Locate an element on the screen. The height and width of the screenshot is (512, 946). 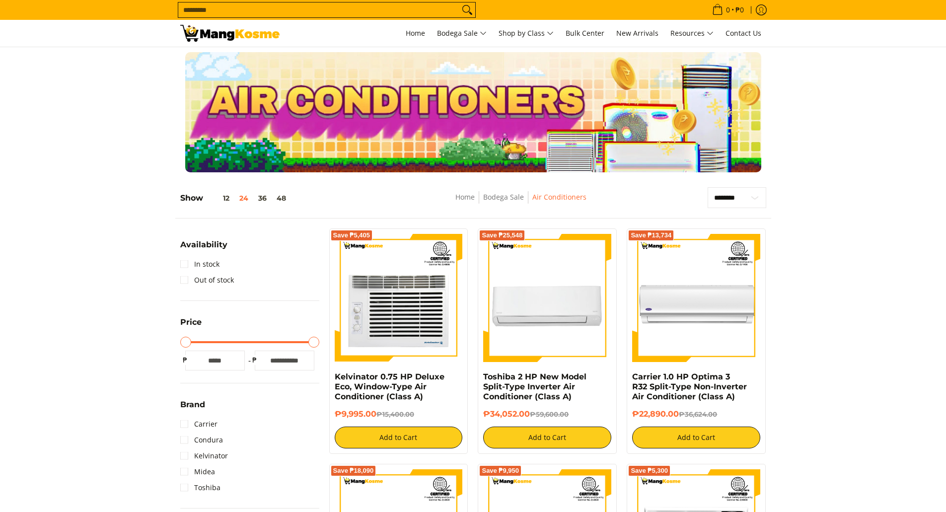
del: ₱36,624.00 is located at coordinates (698, 414).